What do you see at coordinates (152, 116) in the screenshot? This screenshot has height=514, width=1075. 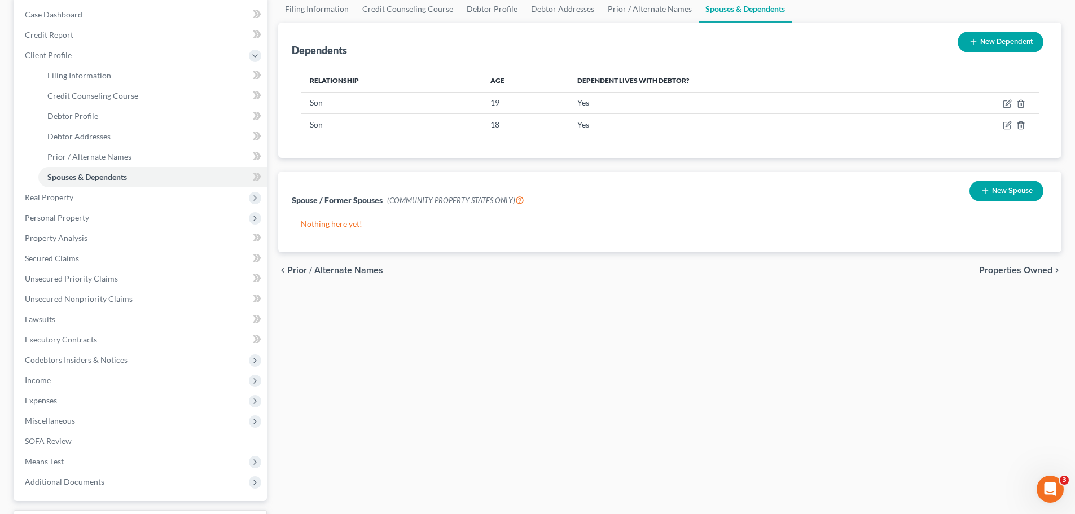 I see `a: Debtor Profile` at bounding box center [152, 116].